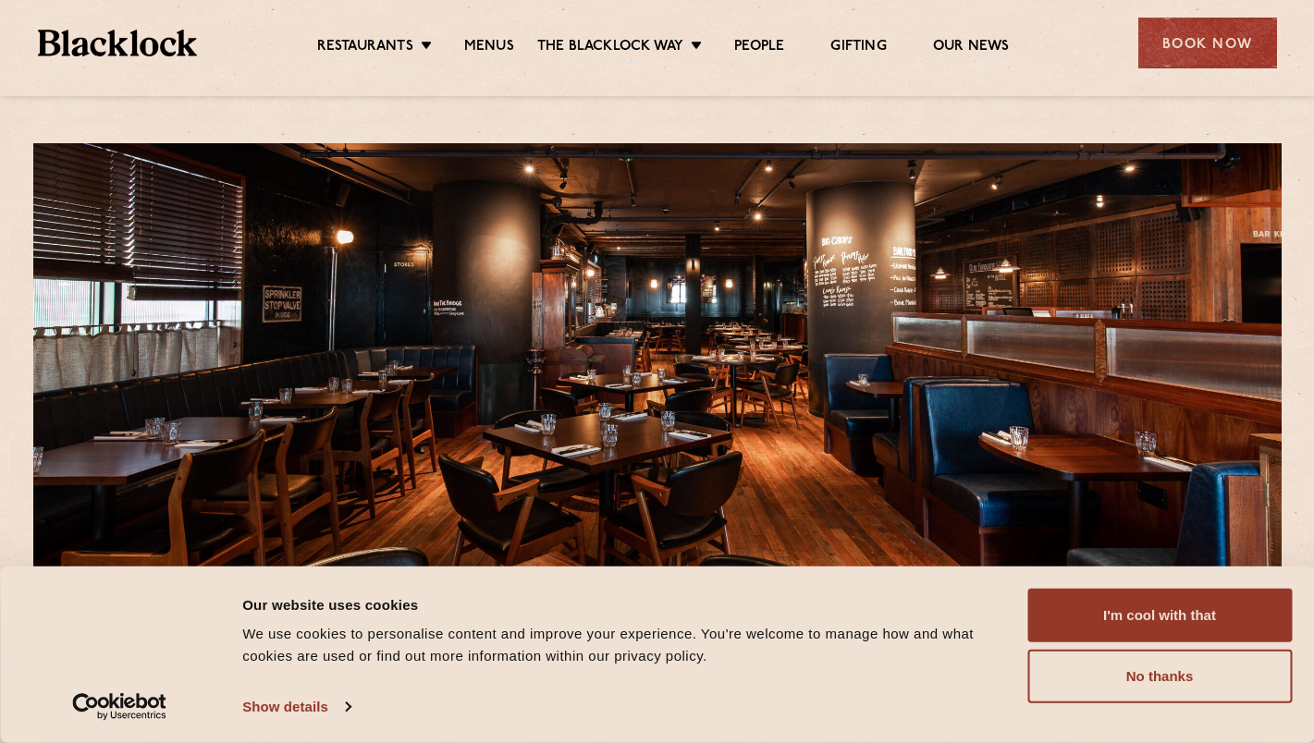  I want to click on a: The Blacklock Way, so click(610, 48).